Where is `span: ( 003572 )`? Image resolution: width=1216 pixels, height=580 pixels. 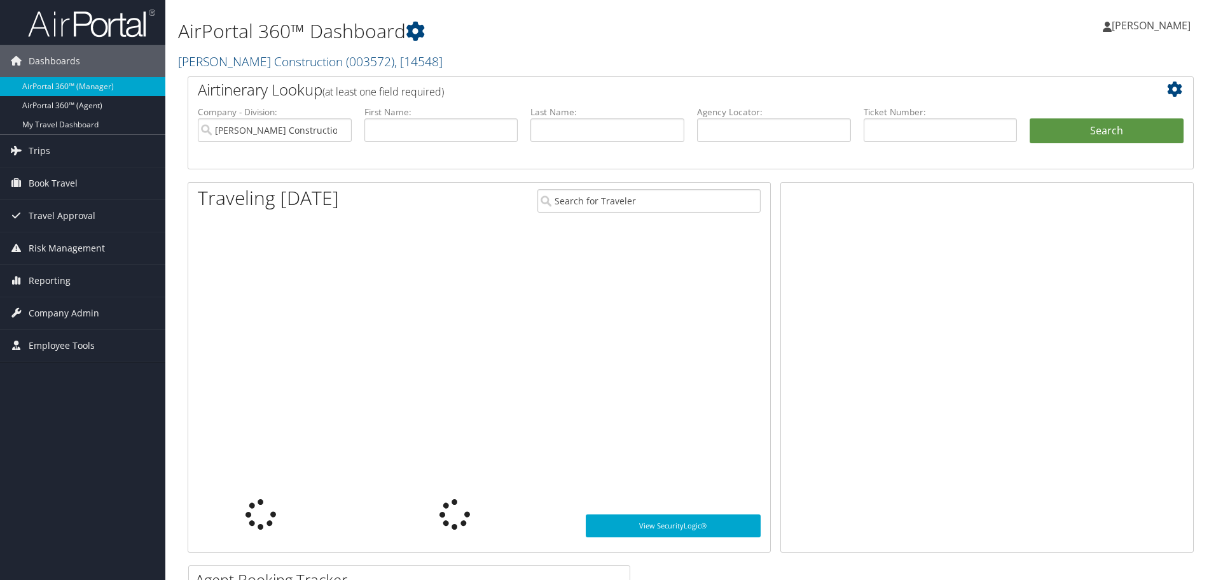
span: ( 003572 ) is located at coordinates (370, 61).